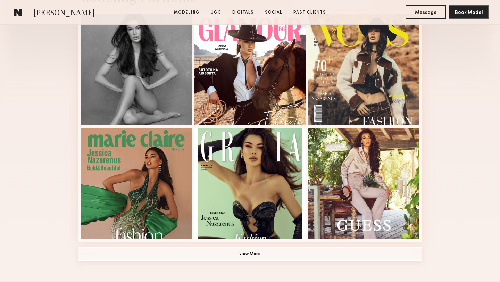 The image size is (500, 282). I want to click on a: Past Clients, so click(310, 12).